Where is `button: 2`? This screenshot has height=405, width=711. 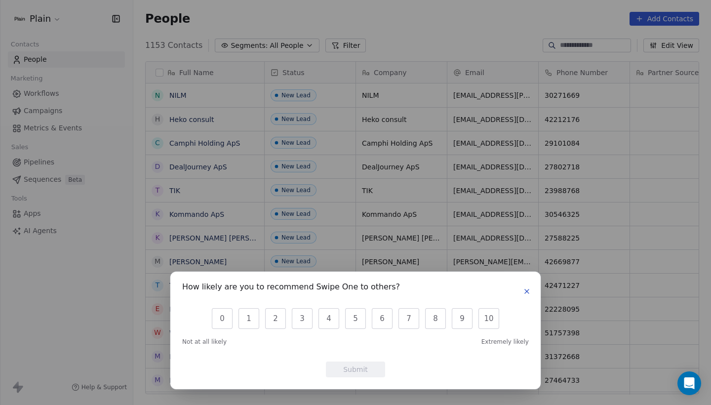
button: 2 is located at coordinates (276, 319).